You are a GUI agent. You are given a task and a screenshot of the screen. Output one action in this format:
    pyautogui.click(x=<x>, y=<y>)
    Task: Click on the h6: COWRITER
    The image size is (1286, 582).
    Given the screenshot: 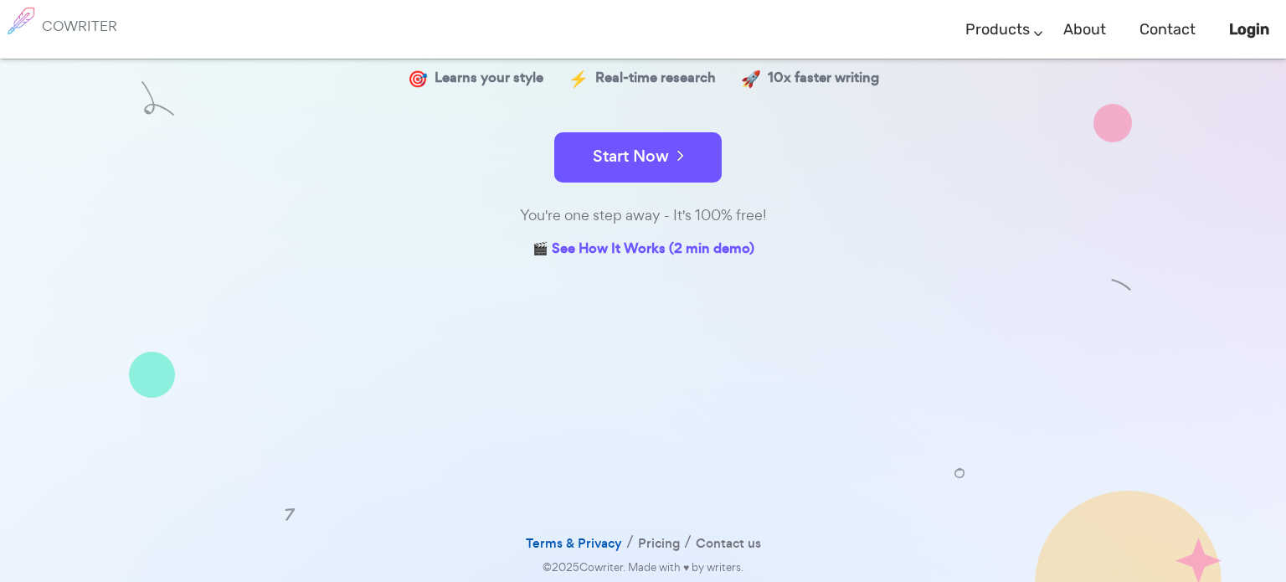 What is the action you would take?
    pyautogui.click(x=80, y=26)
    